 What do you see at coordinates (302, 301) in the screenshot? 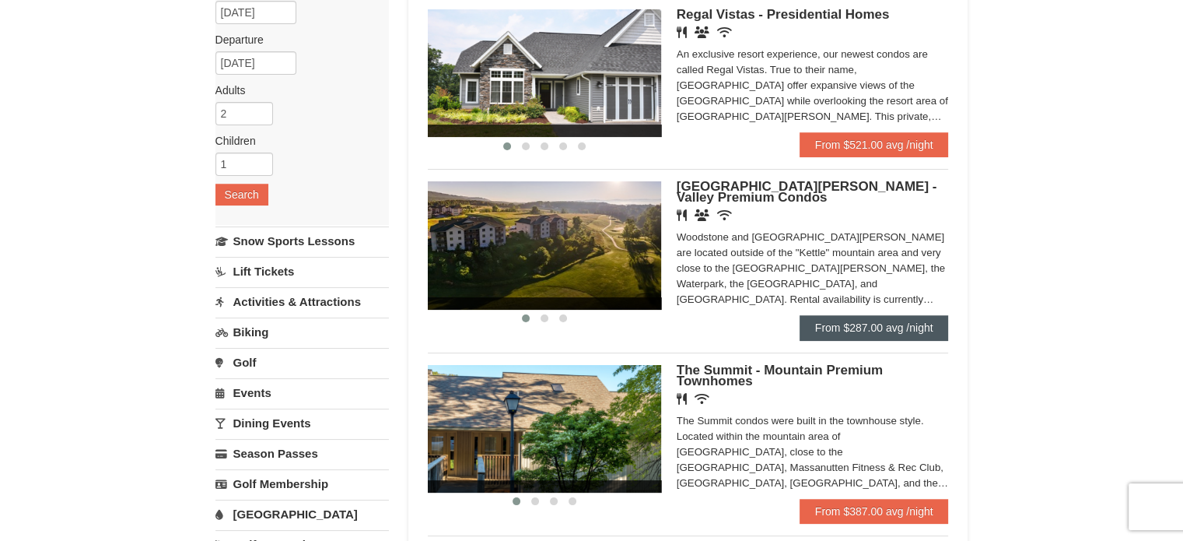
I see `a: Activities & Attractions` at bounding box center [302, 301].